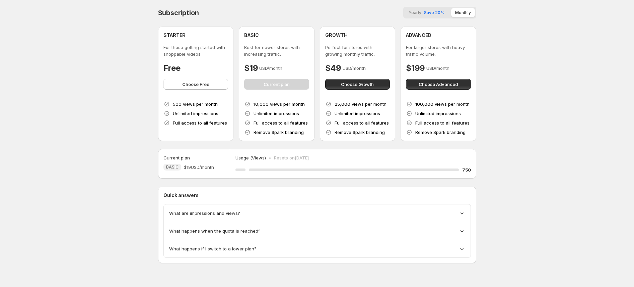  I want to click on p: 500 views per month, so click(195, 104).